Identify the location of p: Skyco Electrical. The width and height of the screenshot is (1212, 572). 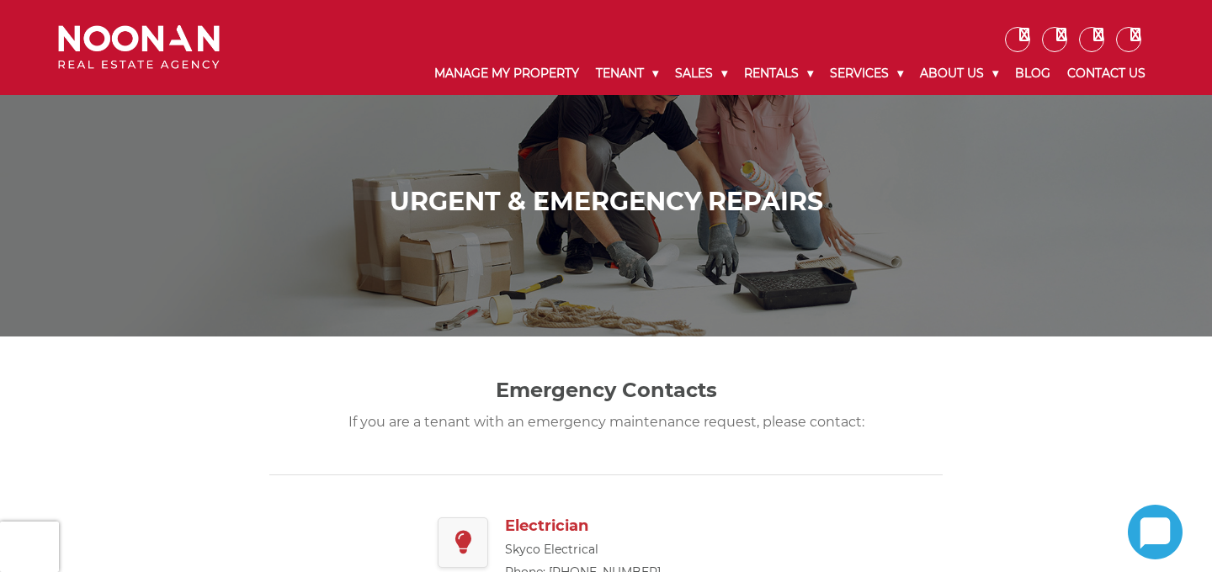
(629, 550).